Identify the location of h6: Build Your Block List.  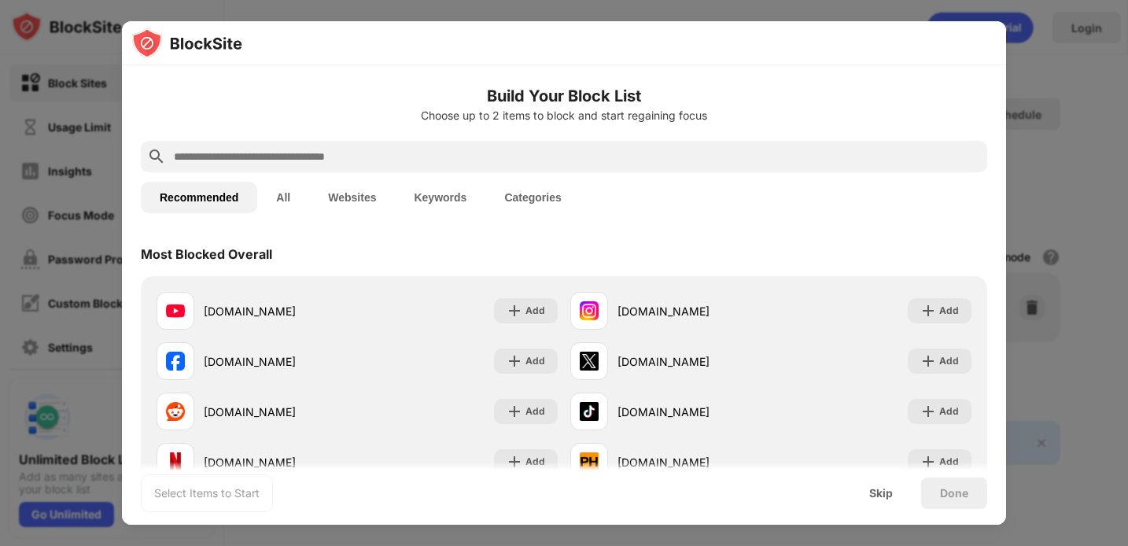
(564, 96).